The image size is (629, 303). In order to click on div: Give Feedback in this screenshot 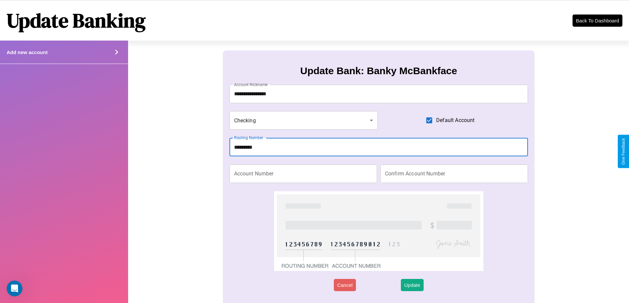, I will do `click(623, 152)`.